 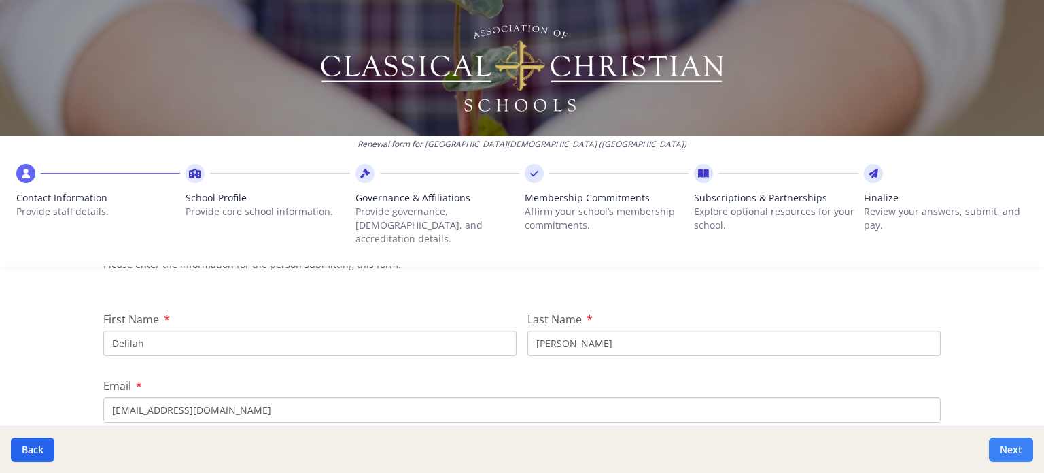 I want to click on img: Logo, so click(x=522, y=68).